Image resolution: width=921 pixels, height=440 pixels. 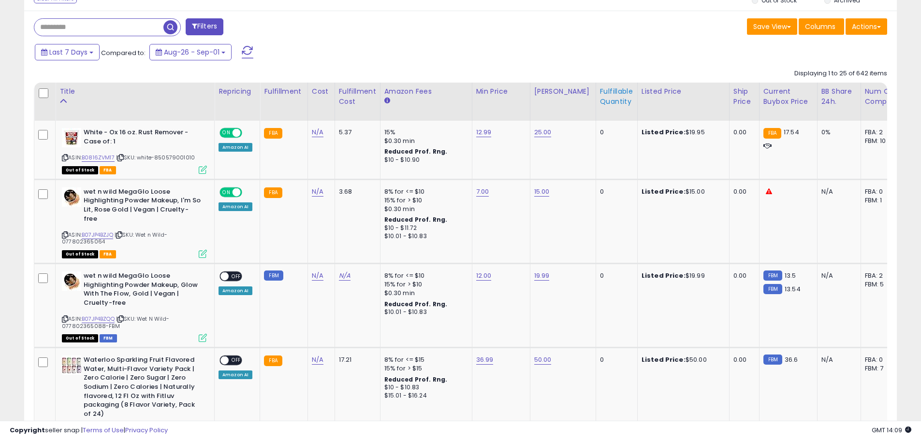 What do you see at coordinates (123, 53) in the screenshot?
I see `span: Compared to:` at bounding box center [123, 53].